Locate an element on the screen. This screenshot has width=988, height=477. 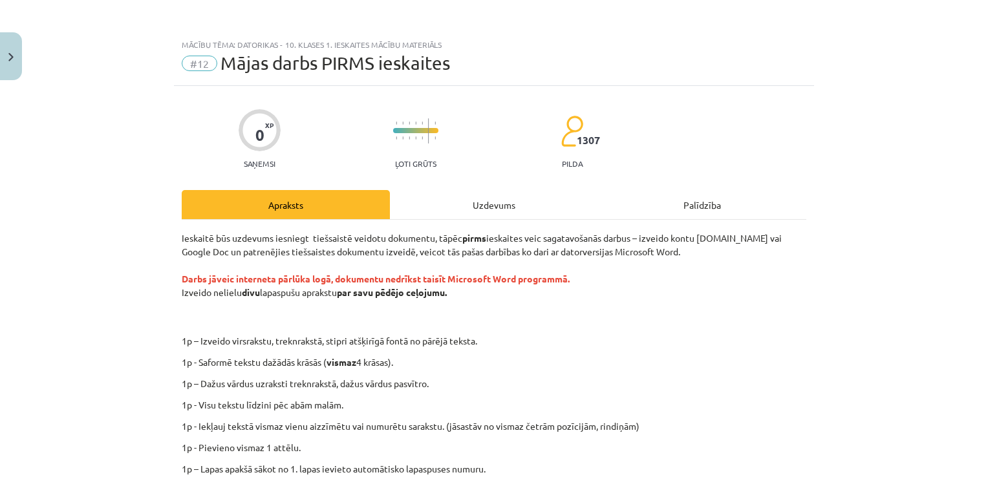
span: 1307 is located at coordinates (588, 140).